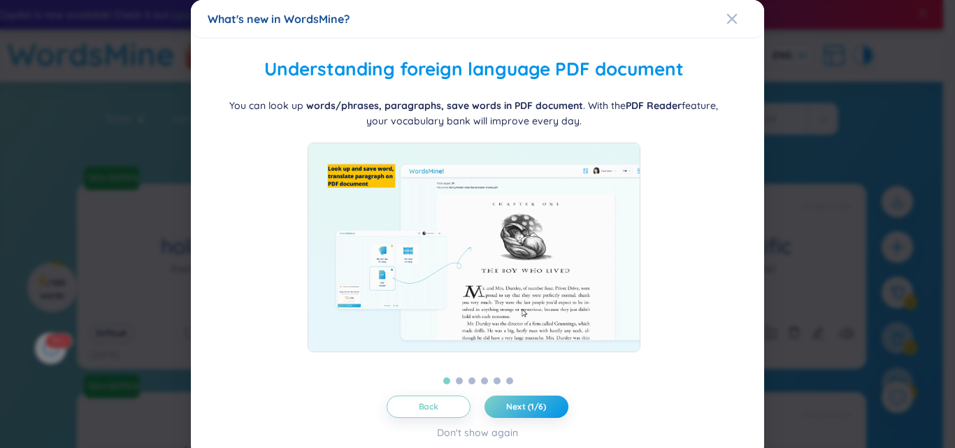  I want to click on span: Next (1/6), so click(527, 407).